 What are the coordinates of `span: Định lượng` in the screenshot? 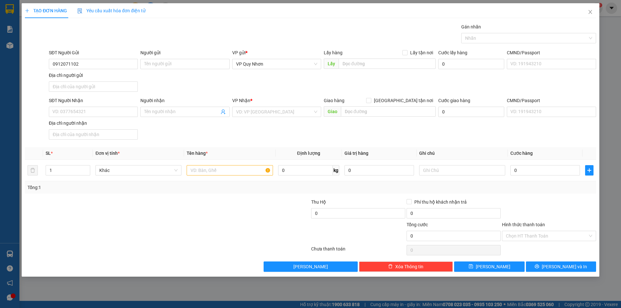 It's located at (309, 153).